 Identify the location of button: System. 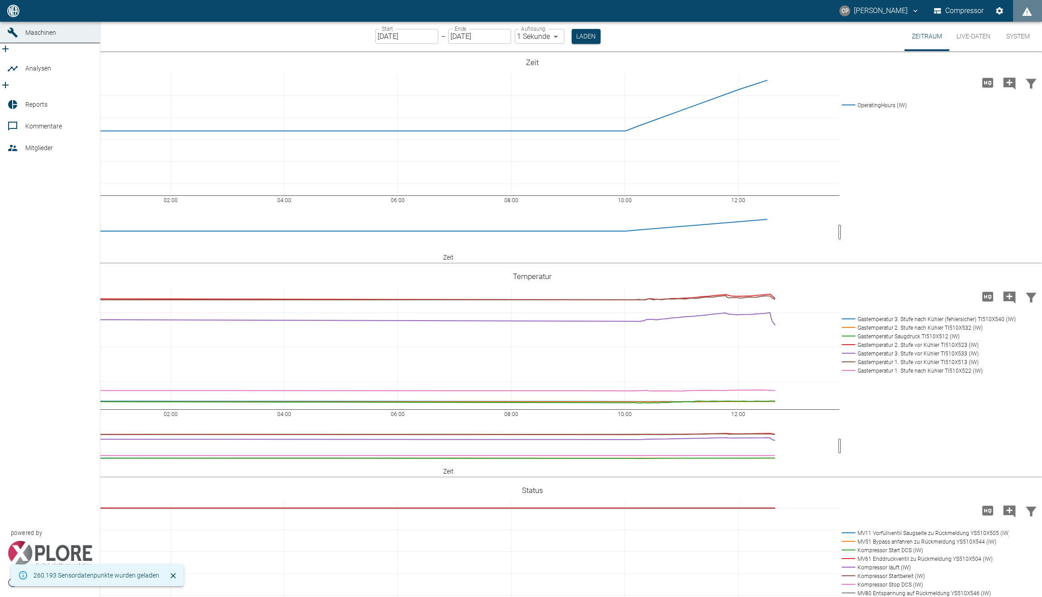
(1018, 36).